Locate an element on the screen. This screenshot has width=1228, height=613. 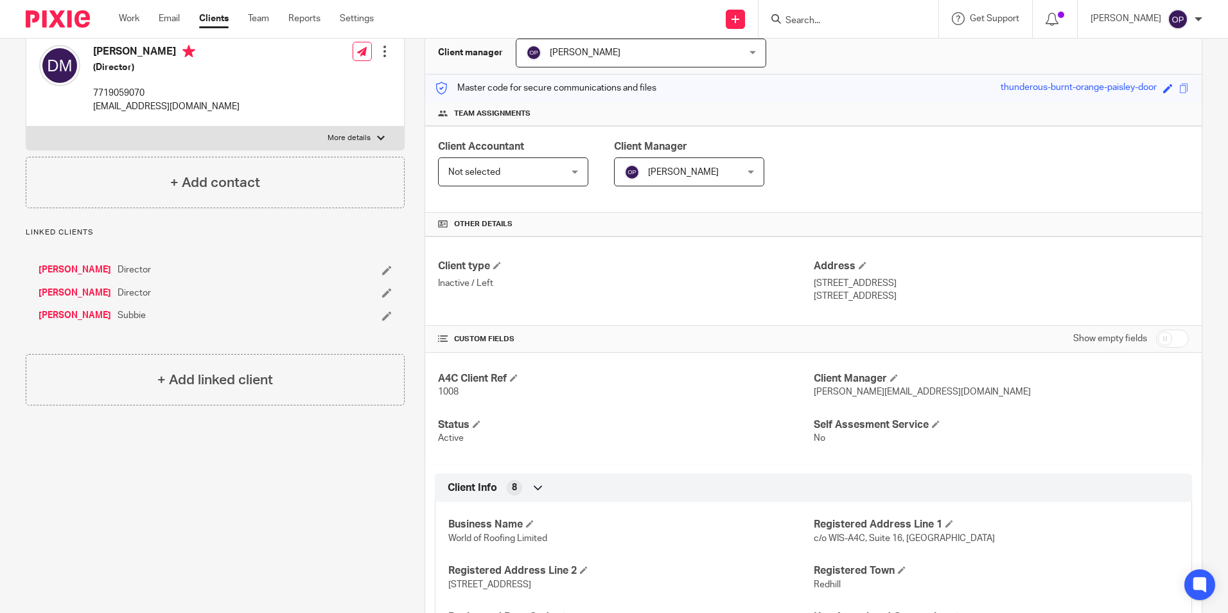
span: Client Info is located at coordinates (472, 487).